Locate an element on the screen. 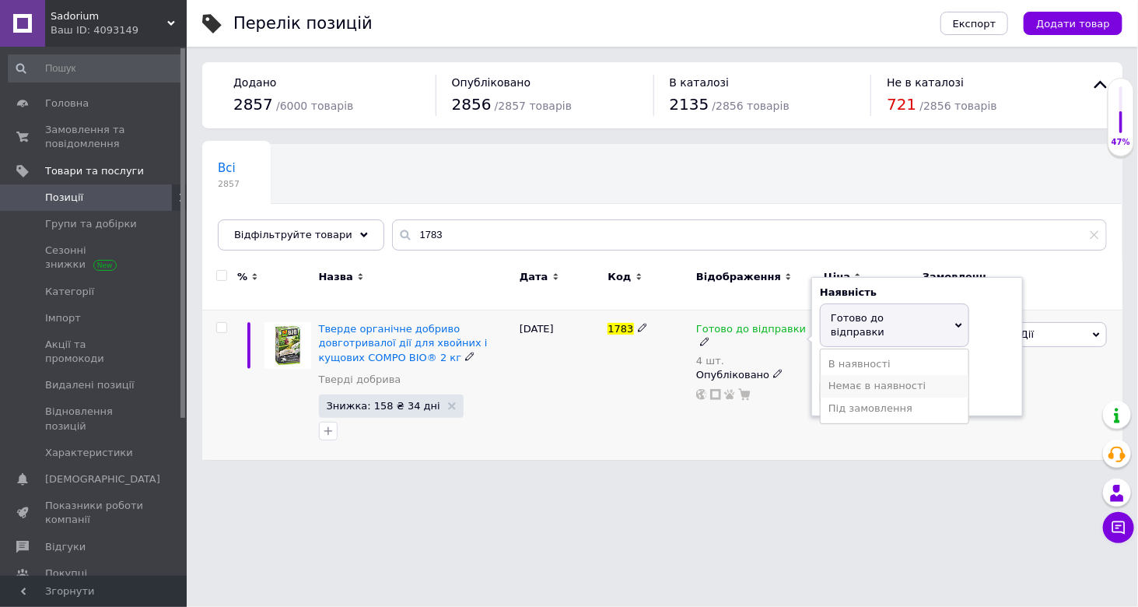 The image size is (1138, 607). a: Тверді добрива is located at coordinates (360, 379).